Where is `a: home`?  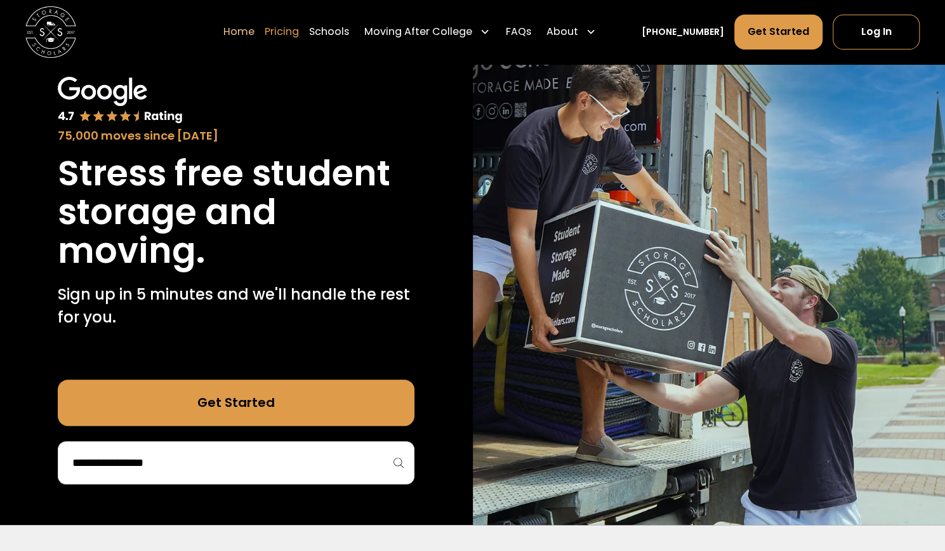
a: home is located at coordinates (51, 32).